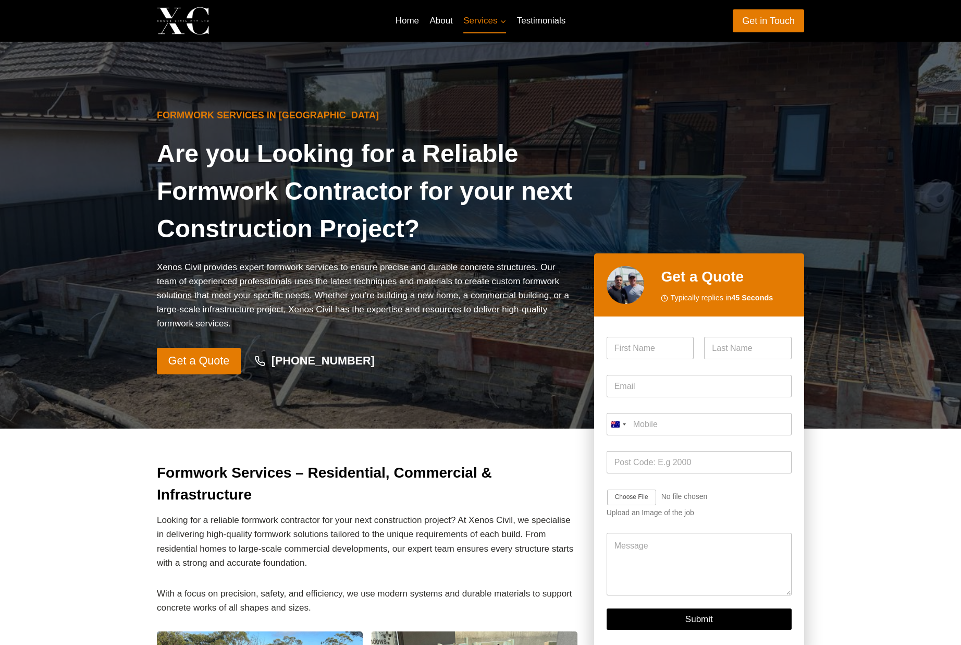  What do you see at coordinates (183, 20) in the screenshot?
I see `img: Xenos Civil` at bounding box center [183, 20].